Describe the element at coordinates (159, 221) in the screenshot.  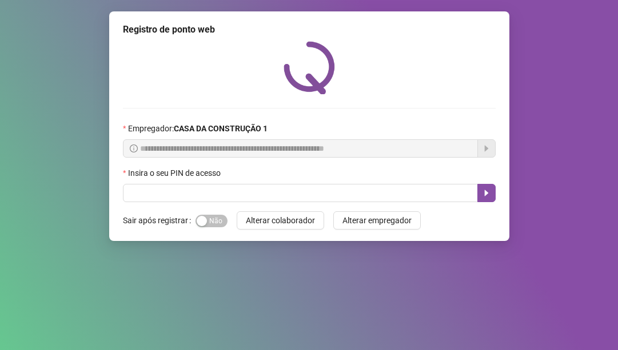
I see `label: Sair após registrar` at that location.